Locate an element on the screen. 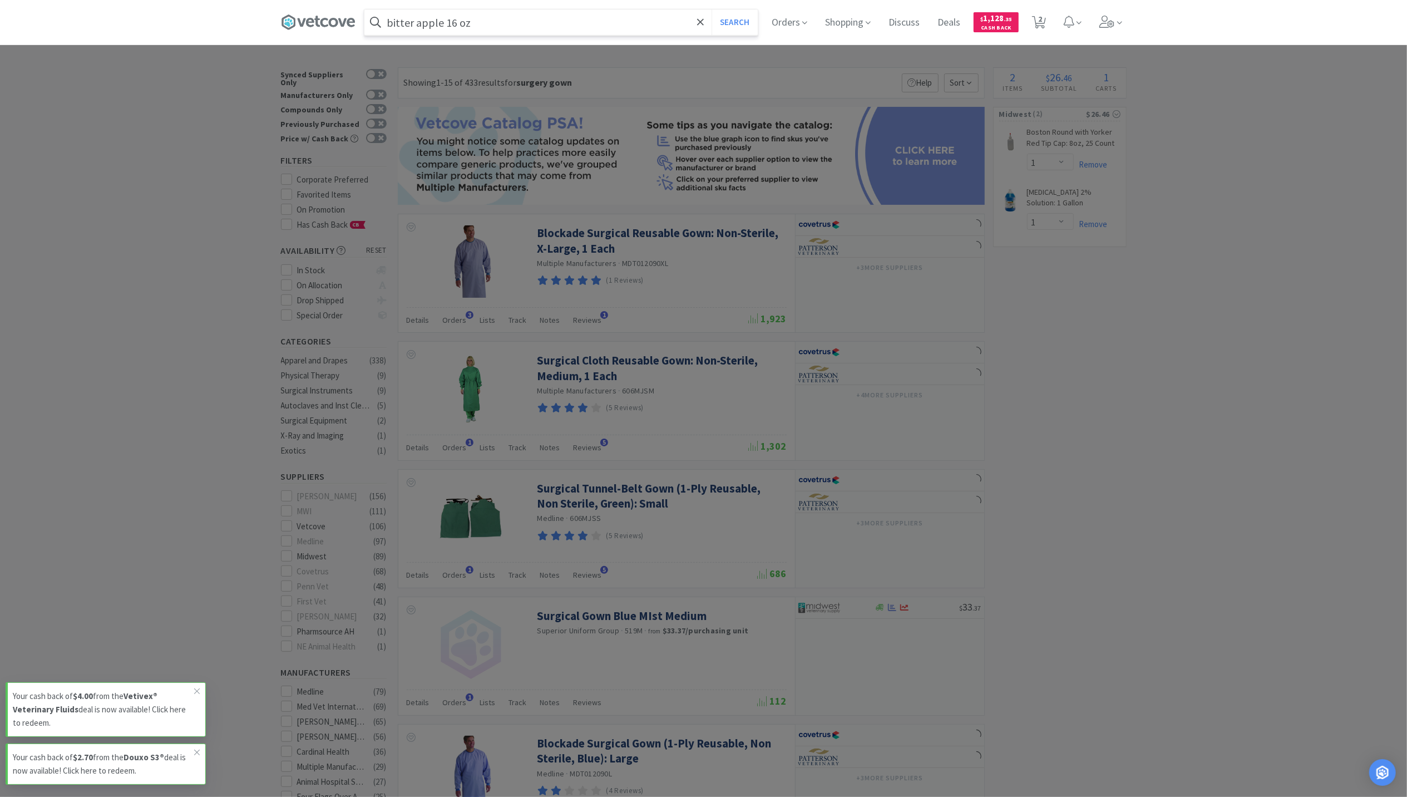 The image size is (1407, 797). a: Deals is located at coordinates (949, 23).